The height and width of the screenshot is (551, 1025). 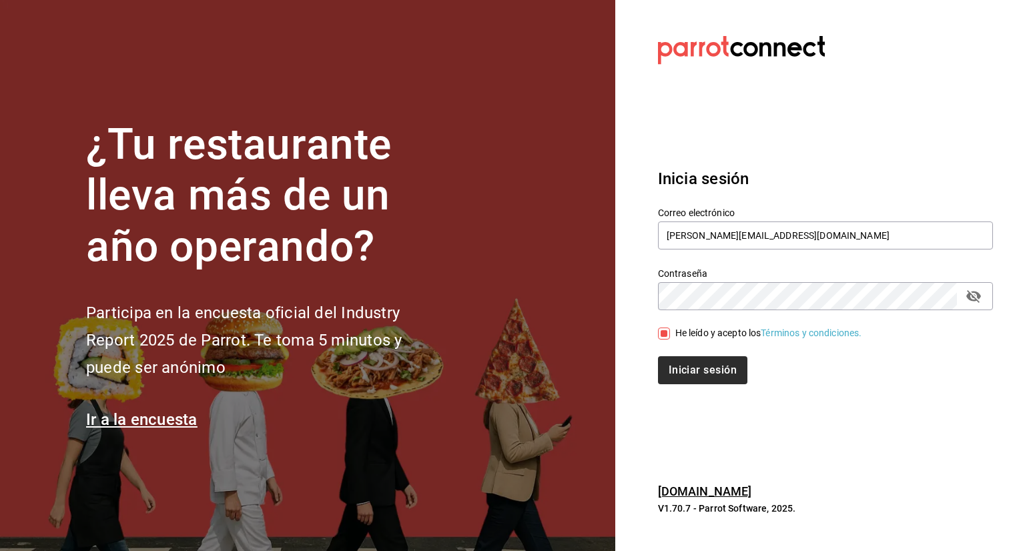 I want to click on label: Contraseña, so click(x=825, y=273).